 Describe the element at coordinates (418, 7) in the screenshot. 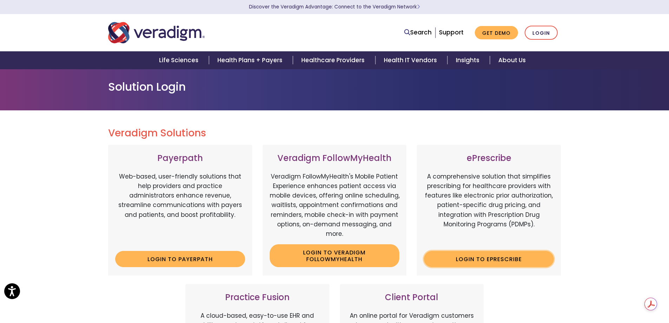

I see `span: Learn More` at that location.